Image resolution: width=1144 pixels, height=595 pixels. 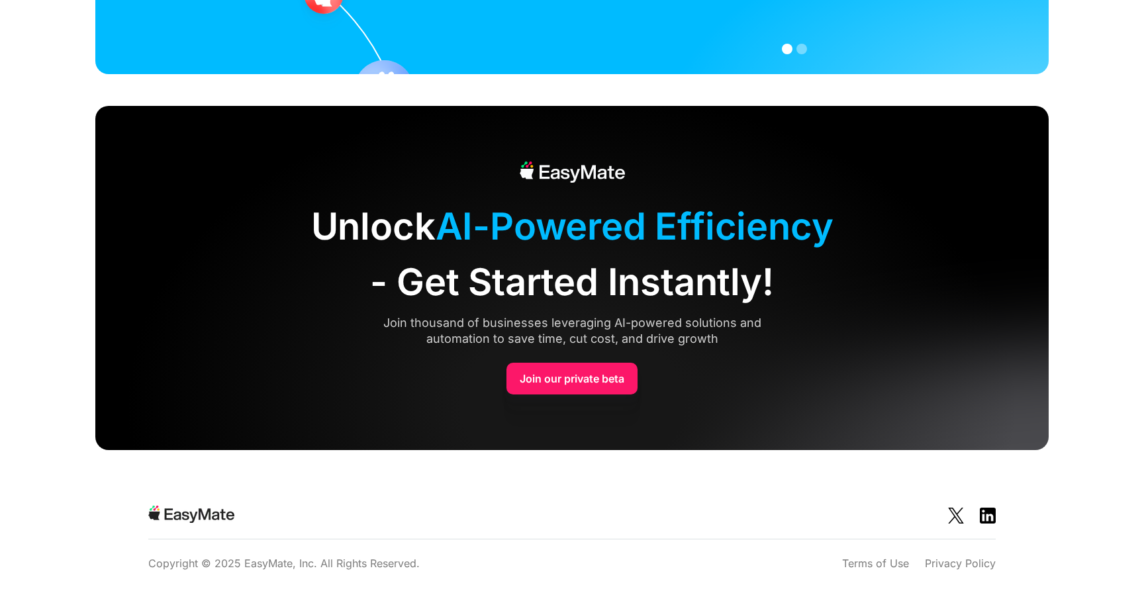 I want to click on a: Join our private beta, so click(x=572, y=379).